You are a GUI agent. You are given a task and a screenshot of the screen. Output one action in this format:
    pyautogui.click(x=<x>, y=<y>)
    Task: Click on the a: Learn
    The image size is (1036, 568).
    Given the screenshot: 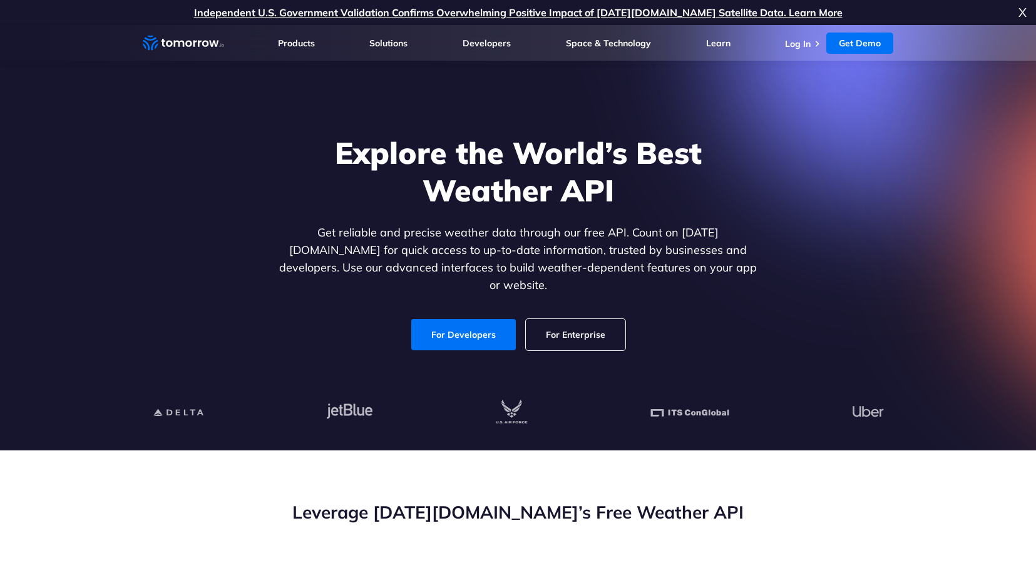 What is the action you would take?
    pyautogui.click(x=718, y=43)
    